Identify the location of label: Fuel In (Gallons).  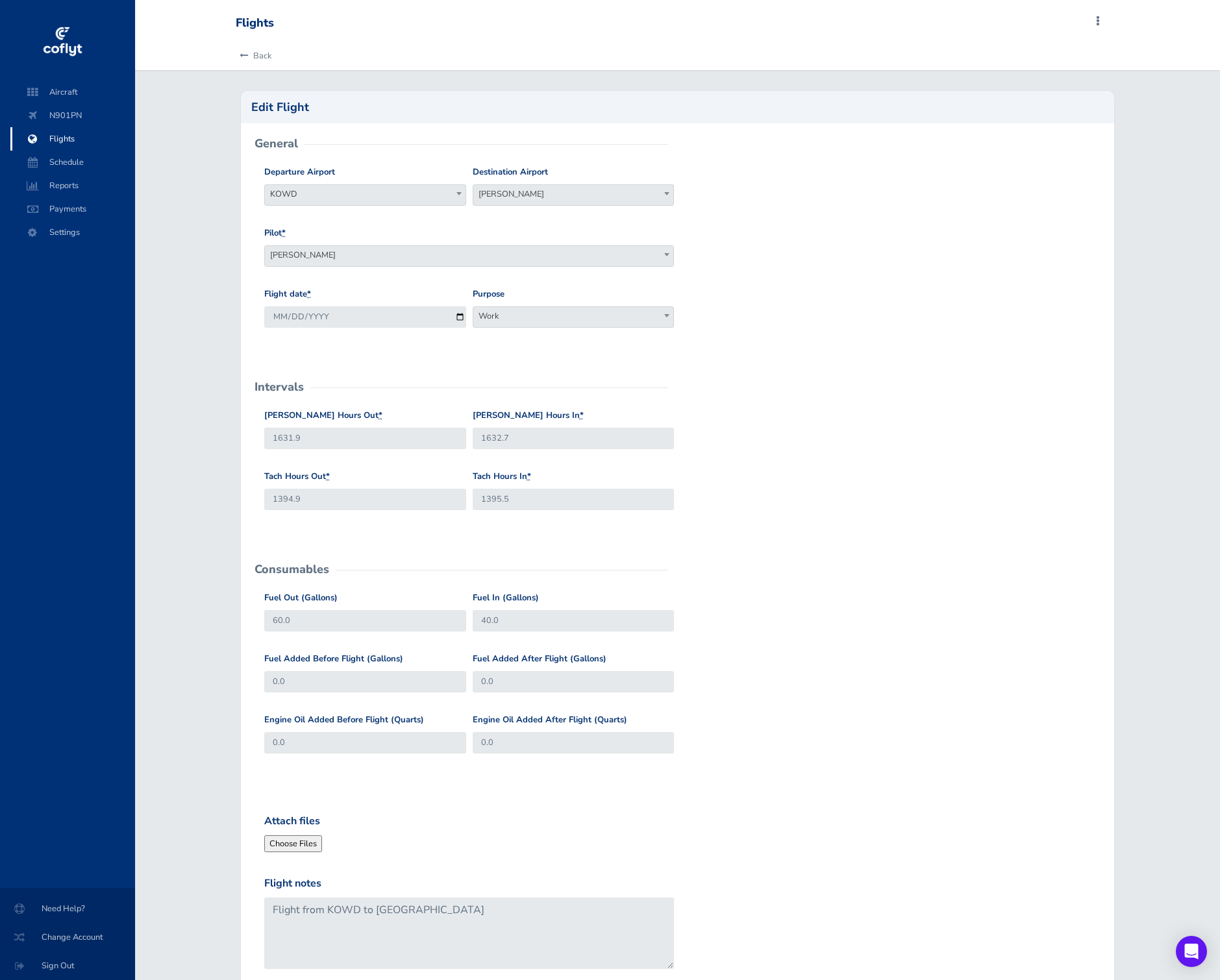
(505, 598).